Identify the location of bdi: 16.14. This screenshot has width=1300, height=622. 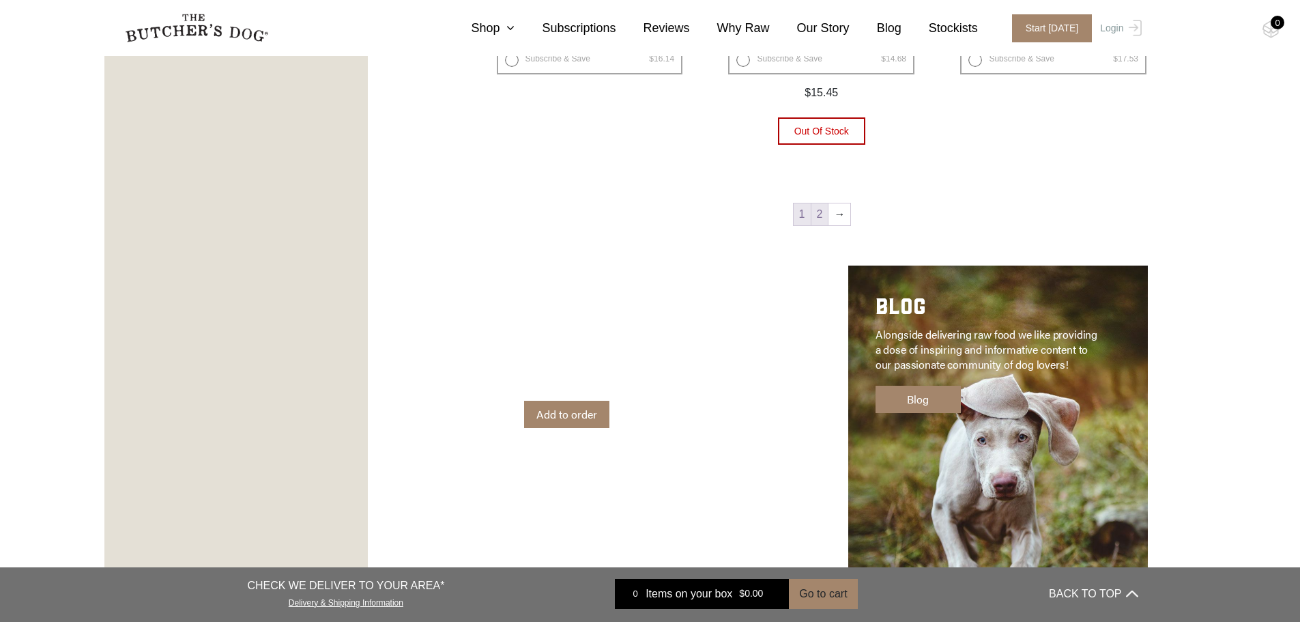
(661, 59).